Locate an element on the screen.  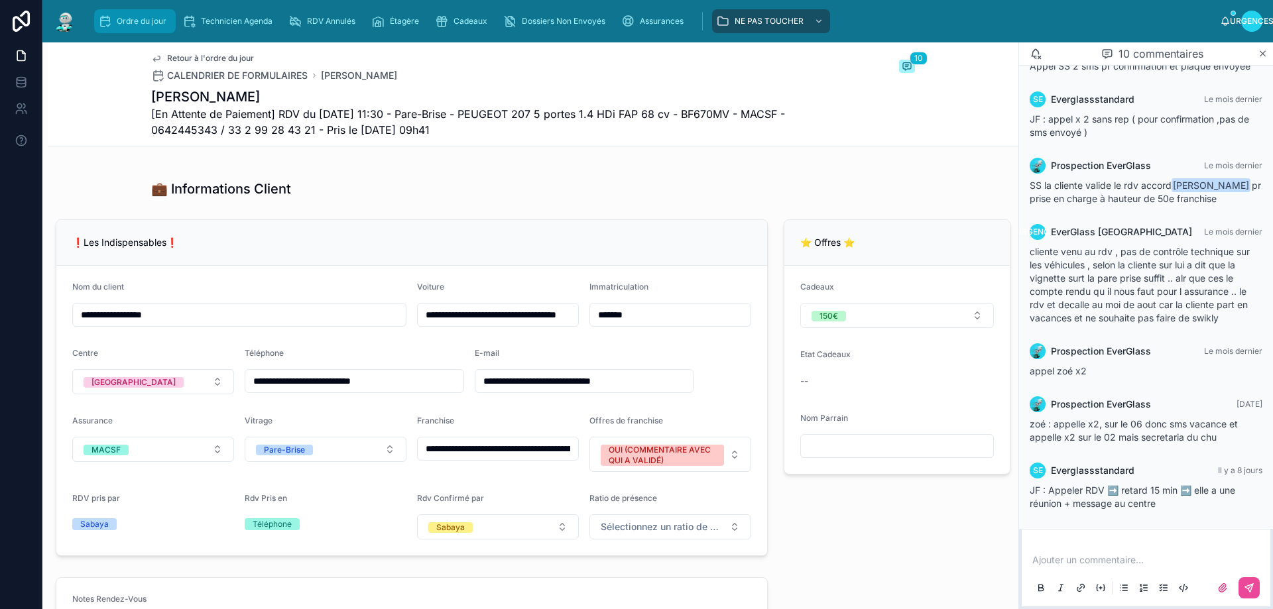
font: JF : appel x 2 sans rep ( pour confirmation ,pas de sms envoyé ) is located at coordinates (1139, 125).